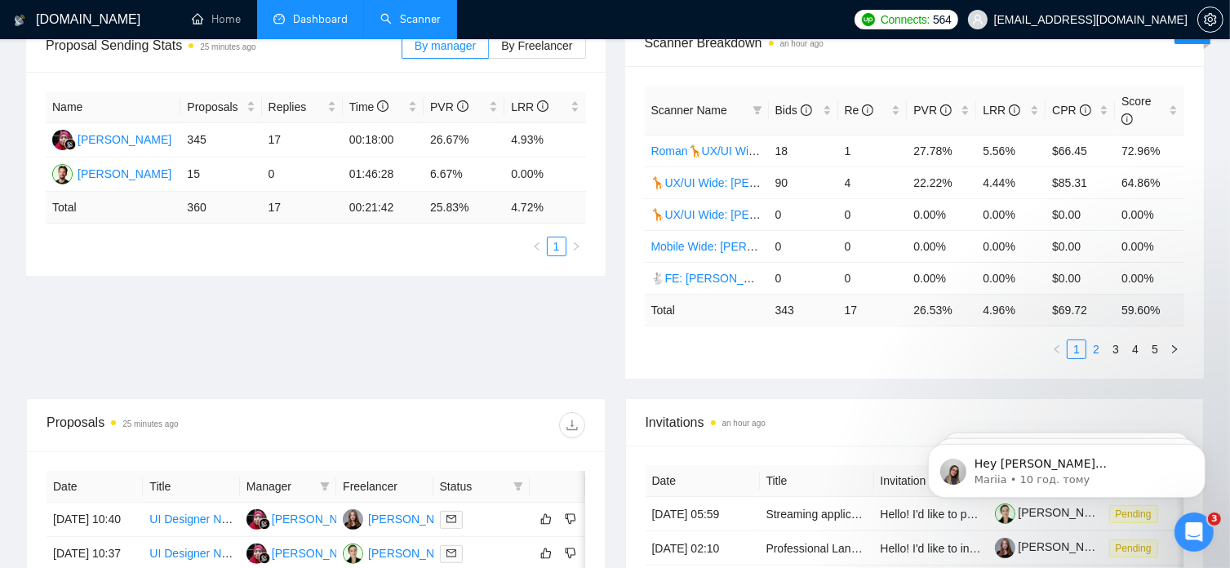  Describe the element at coordinates (1174, 349) in the screenshot. I see `li: Next Page` at that location.